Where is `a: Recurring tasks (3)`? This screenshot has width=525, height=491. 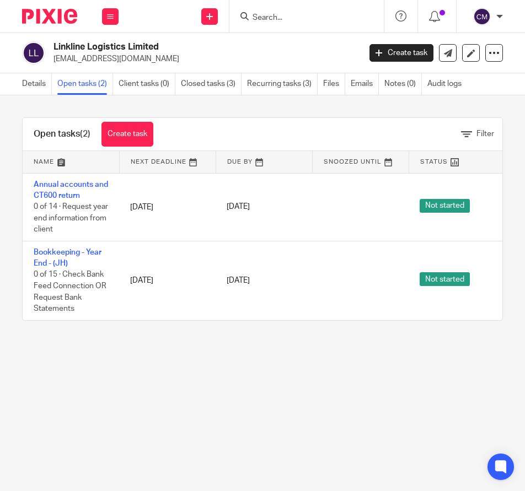
a: Recurring tasks (3) is located at coordinates (282, 84).